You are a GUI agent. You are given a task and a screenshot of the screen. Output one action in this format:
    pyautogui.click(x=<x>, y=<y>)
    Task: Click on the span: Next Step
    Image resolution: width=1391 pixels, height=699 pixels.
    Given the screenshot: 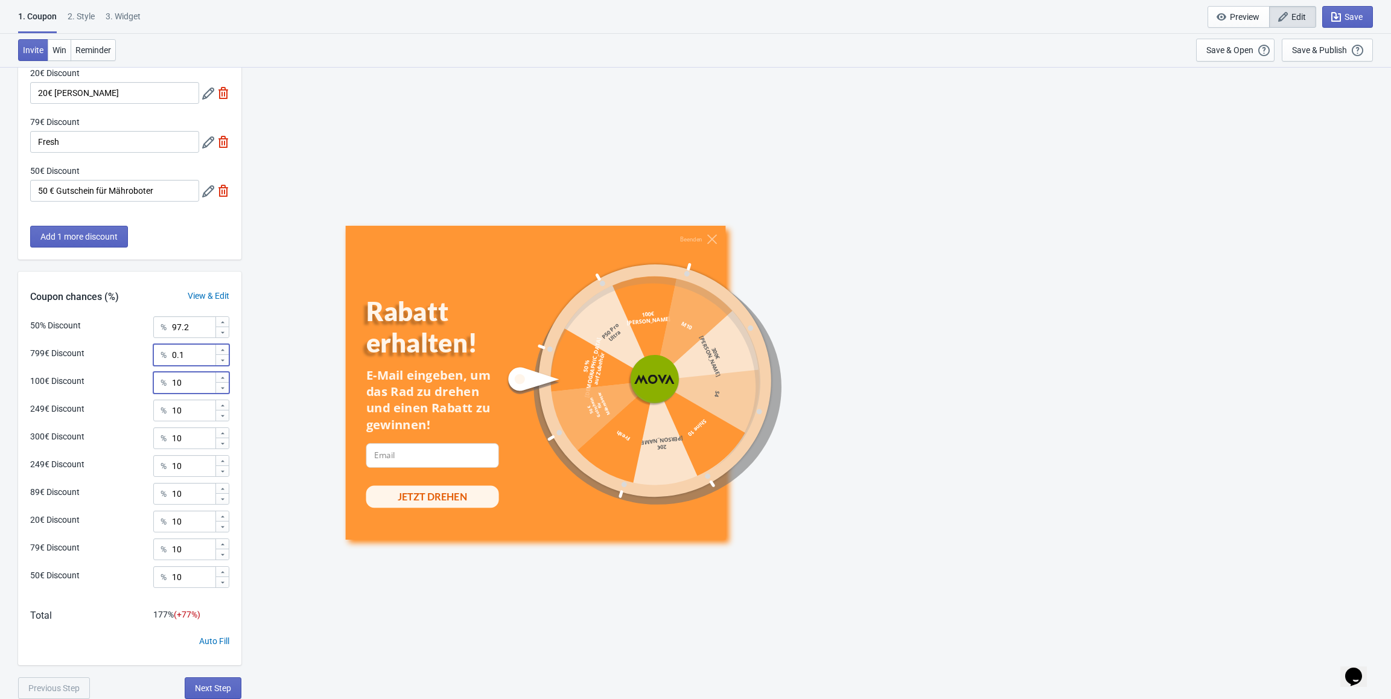 What is the action you would take?
    pyautogui.click(x=213, y=688)
    